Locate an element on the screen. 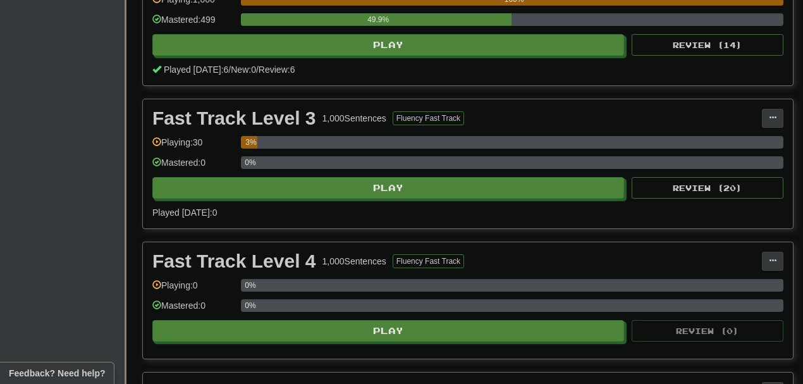 Image resolution: width=803 pixels, height=384 pixels. div: Playing: 0 is located at coordinates (193, 289).